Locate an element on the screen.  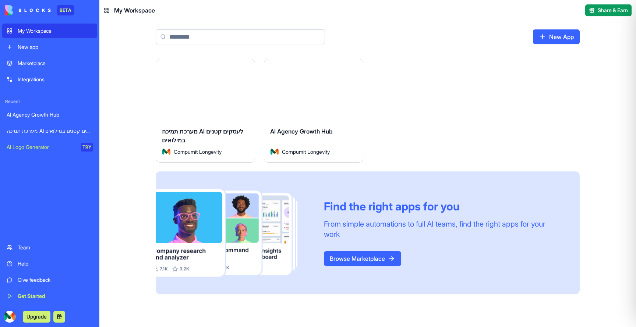
span: Recent is located at coordinates (50, 102).